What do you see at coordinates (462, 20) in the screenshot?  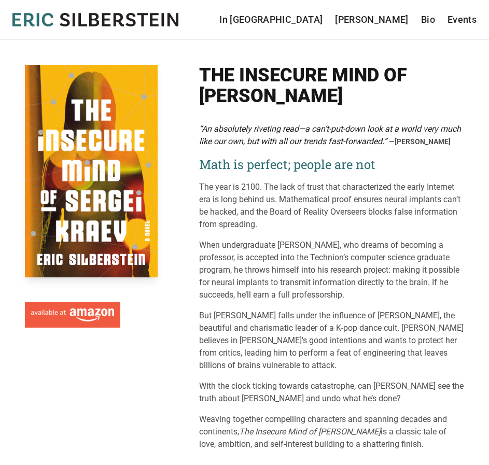 I see `a: Events` at bounding box center [462, 20].